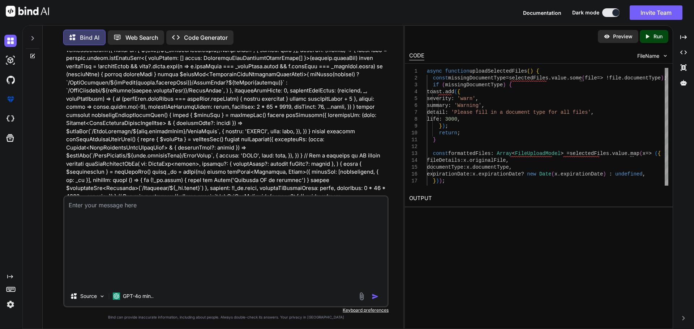 The image size is (694, 329). I want to click on p: Bind can provide inaccurate information, including about people. Always double-check its answers...., so click(226, 317).